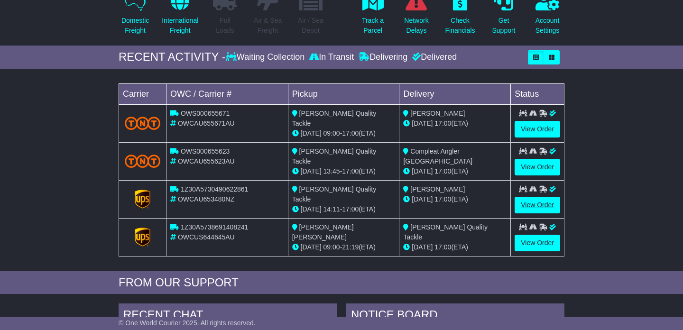 This screenshot has height=330, width=683. Describe the element at coordinates (172, 57) in the screenshot. I see `div: RECENT ACTIVITY -` at that location.